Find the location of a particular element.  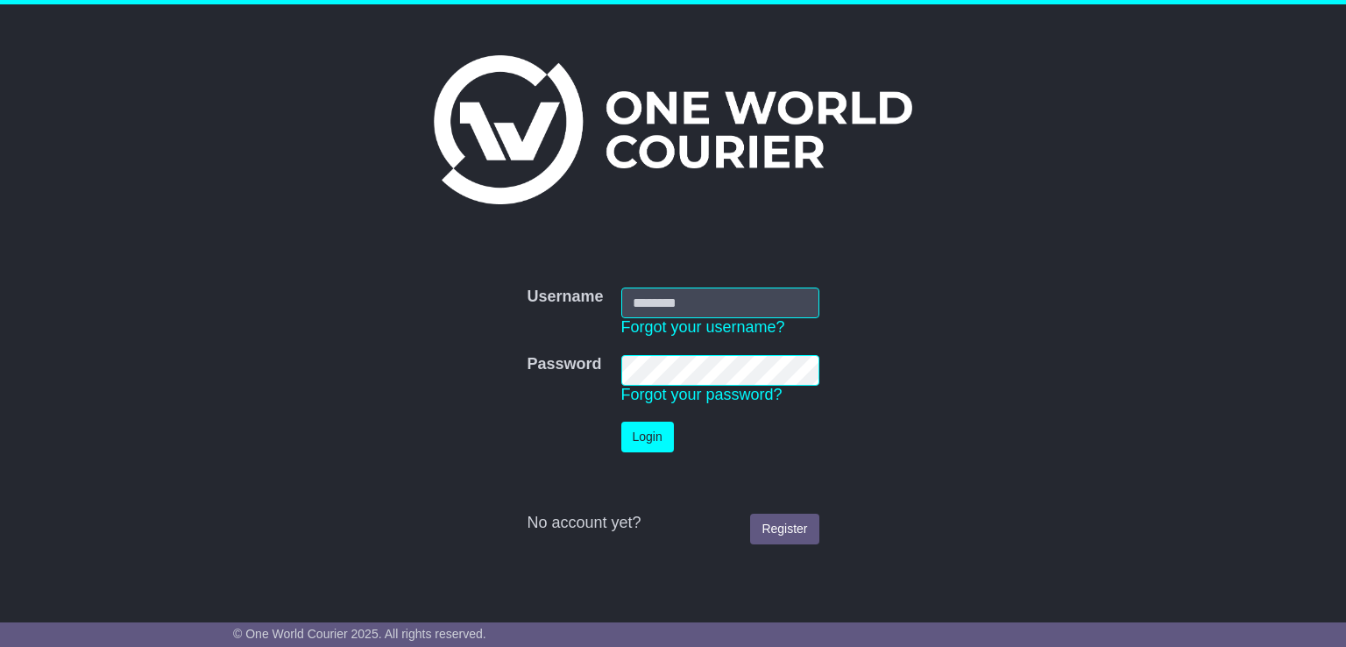

a: Forgot your username? is located at coordinates (703, 327).